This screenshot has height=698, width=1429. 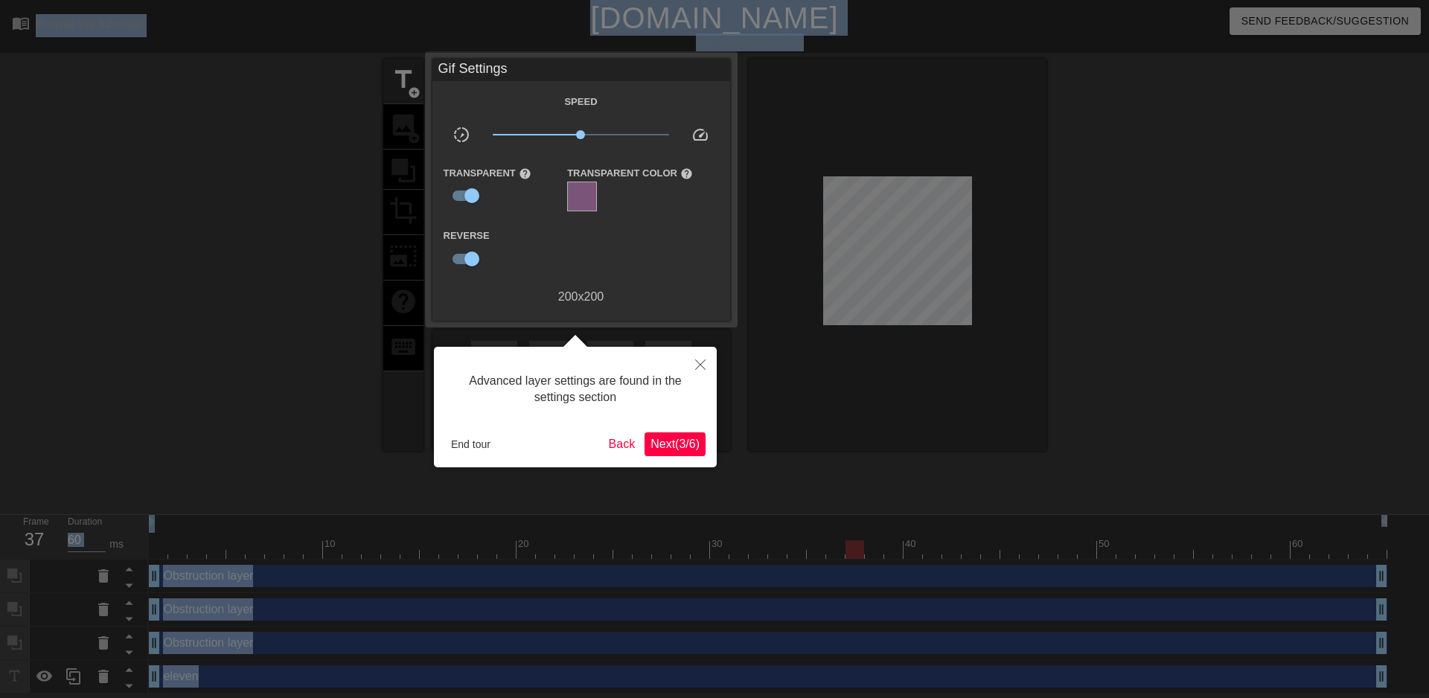 What do you see at coordinates (575, 389) in the screenshot?
I see `div: Advanced layer settings are found in the settings section` at bounding box center [575, 389].